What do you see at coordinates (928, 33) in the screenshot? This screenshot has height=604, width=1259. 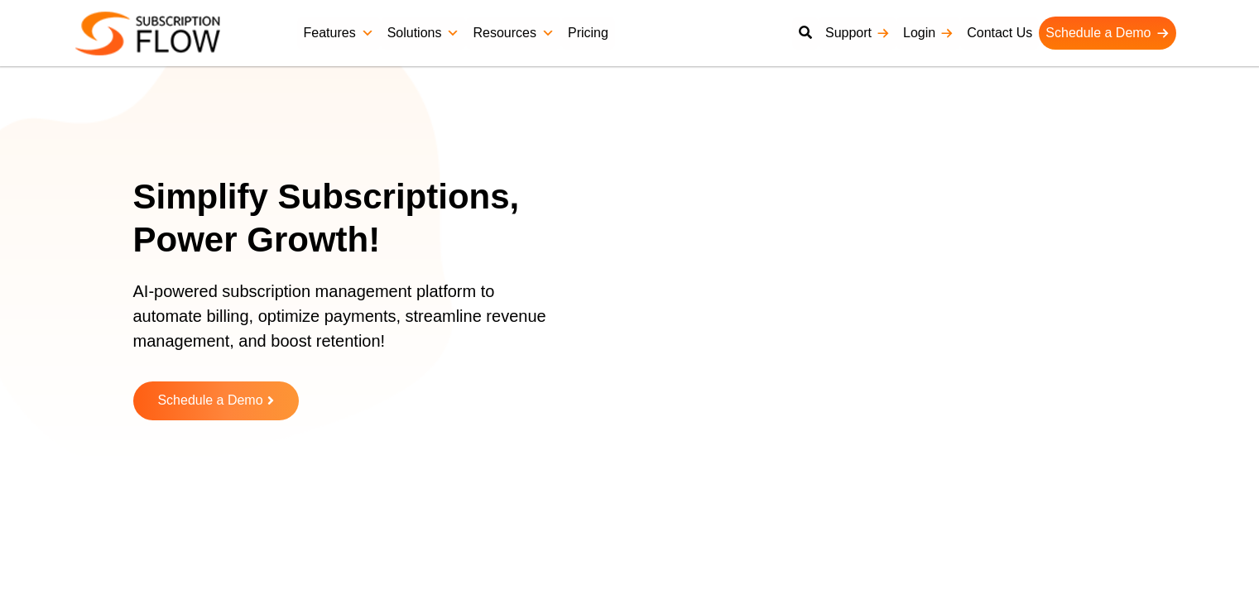 I see `a: Login` at bounding box center [928, 33].